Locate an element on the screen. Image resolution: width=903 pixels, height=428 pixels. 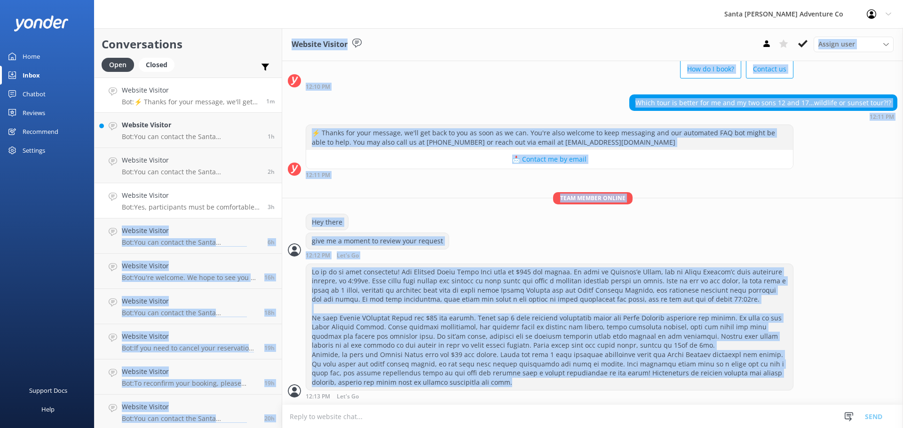
div: Home is located at coordinates (31, 56).